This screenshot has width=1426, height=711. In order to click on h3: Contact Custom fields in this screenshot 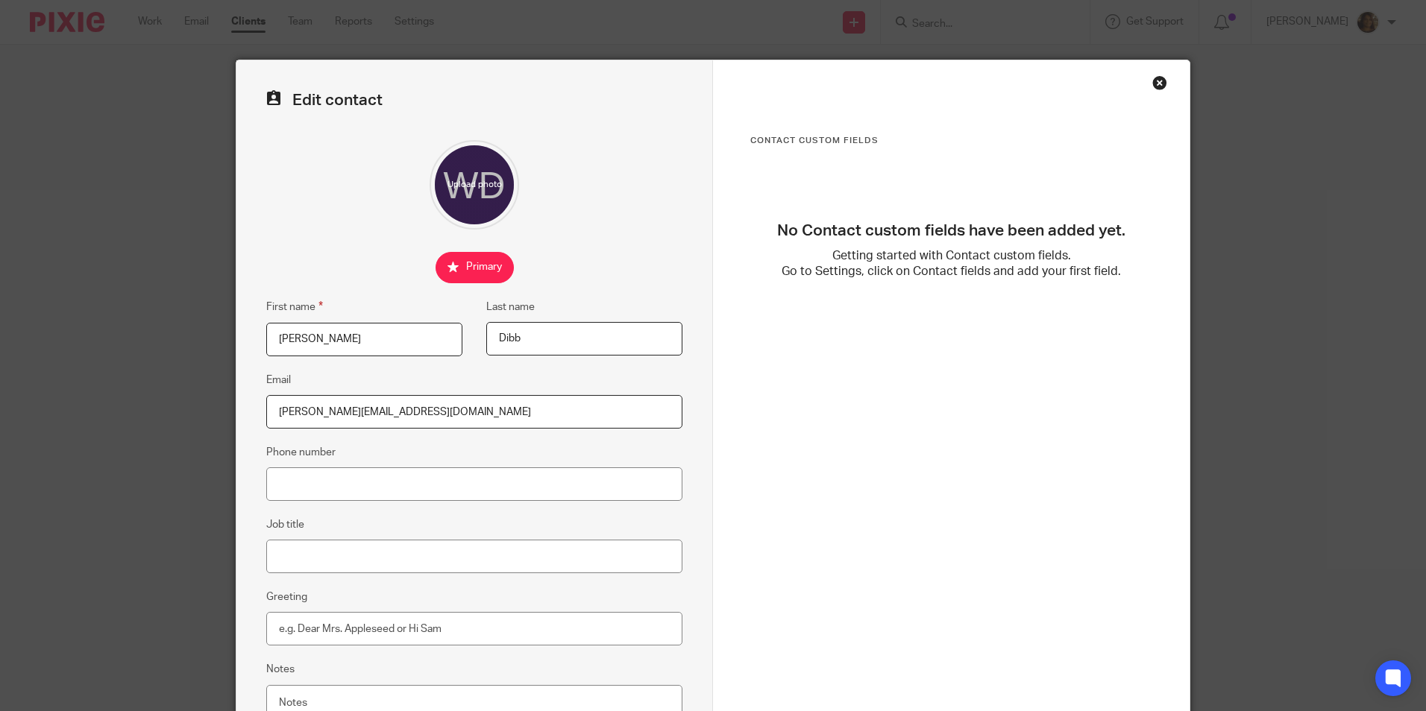, I will do `click(951, 141)`.